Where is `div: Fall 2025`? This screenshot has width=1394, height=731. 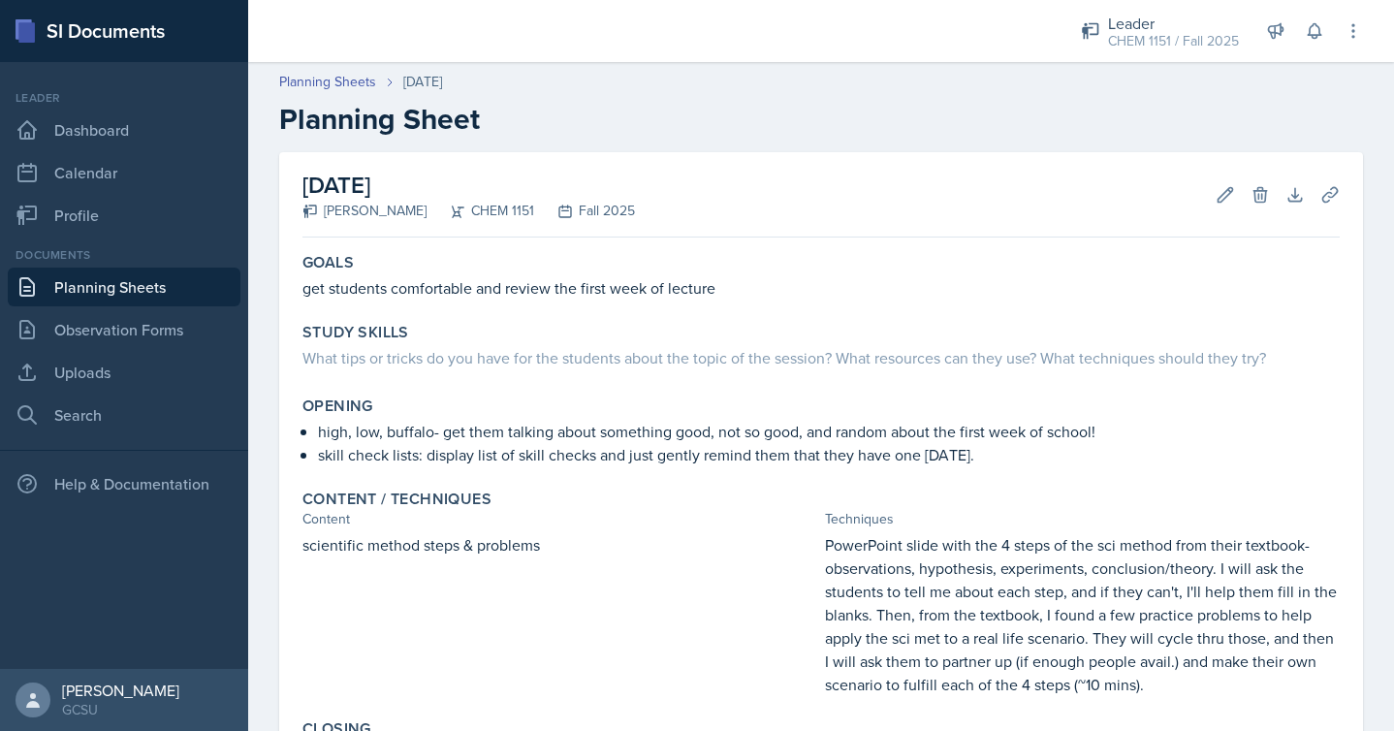 div: Fall 2025 is located at coordinates (585, 210).